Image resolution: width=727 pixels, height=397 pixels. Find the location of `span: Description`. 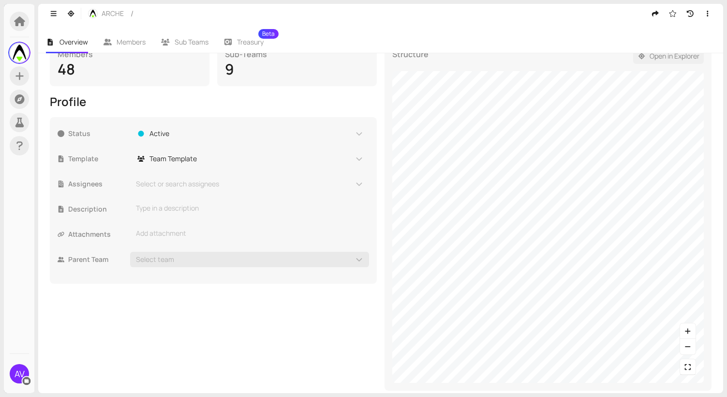

span: Description is located at coordinates (99, 209).